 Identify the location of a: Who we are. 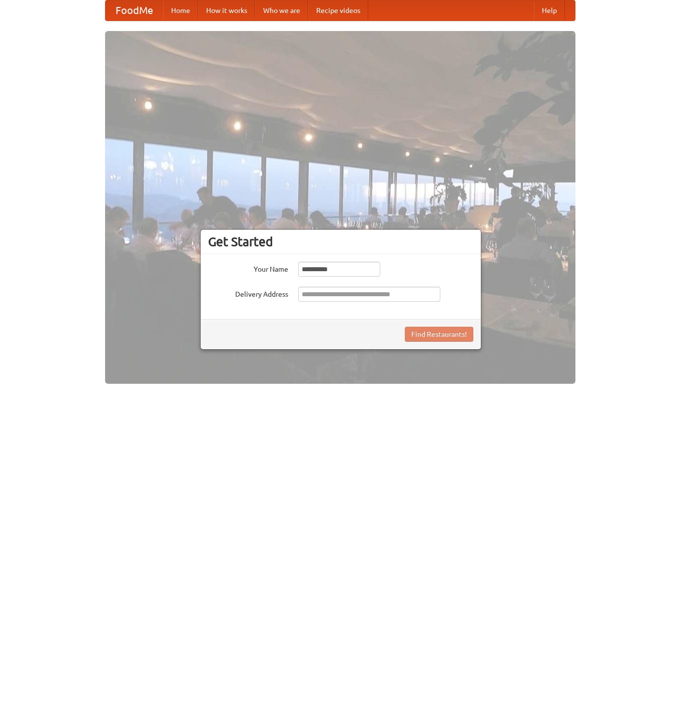
(282, 11).